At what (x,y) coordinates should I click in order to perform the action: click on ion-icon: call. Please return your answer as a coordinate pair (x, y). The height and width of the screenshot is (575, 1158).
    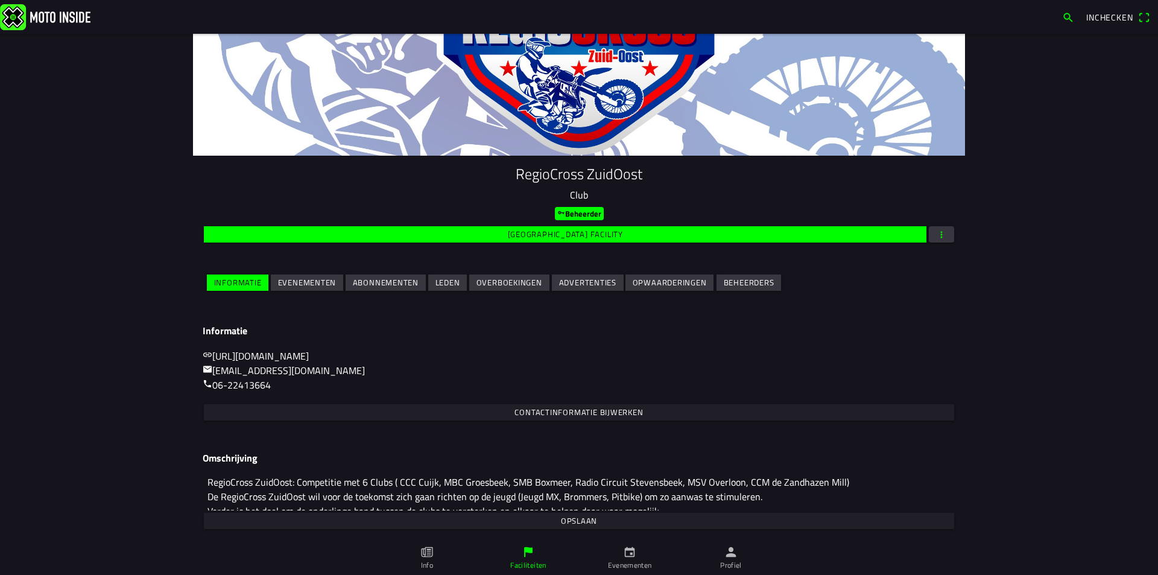
    Looking at the image, I should click on (207, 384).